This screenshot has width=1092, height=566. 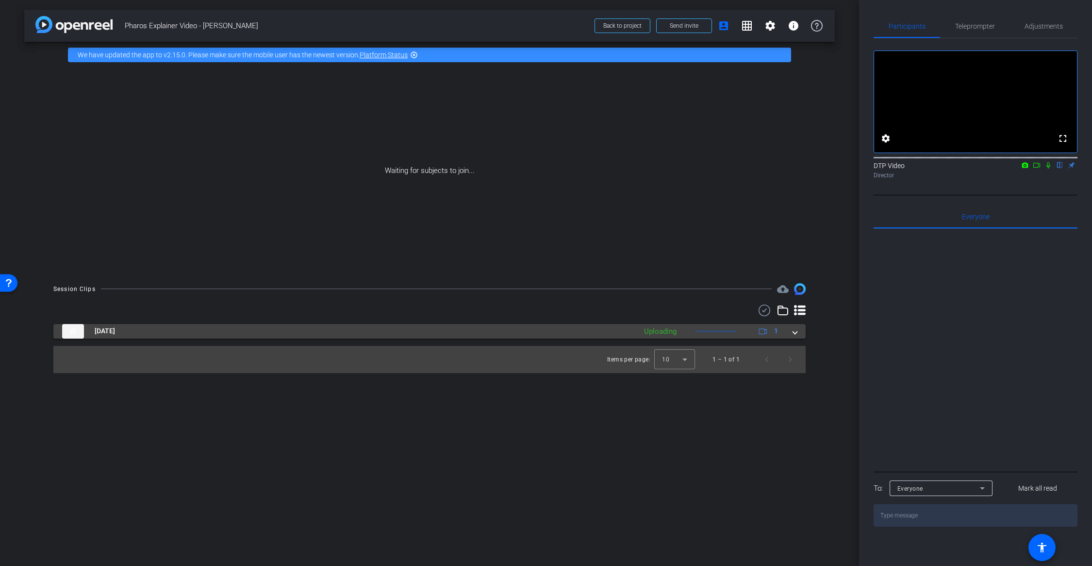 I want to click on div: 1 – 1 of 1, so click(x=726, y=359).